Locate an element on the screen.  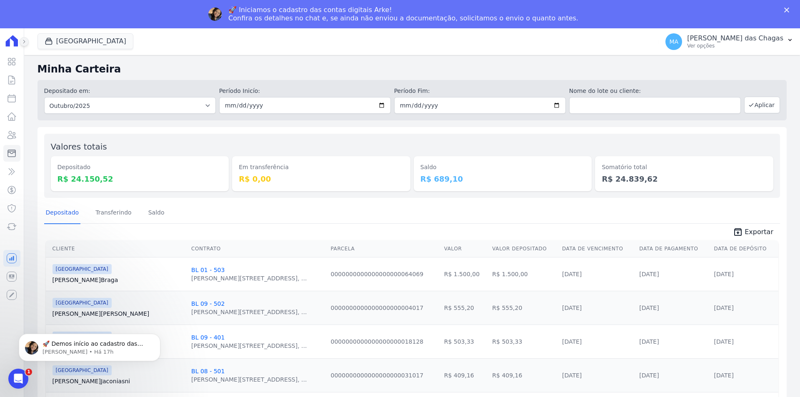
th: Data de Depósito is located at coordinates (745, 249).